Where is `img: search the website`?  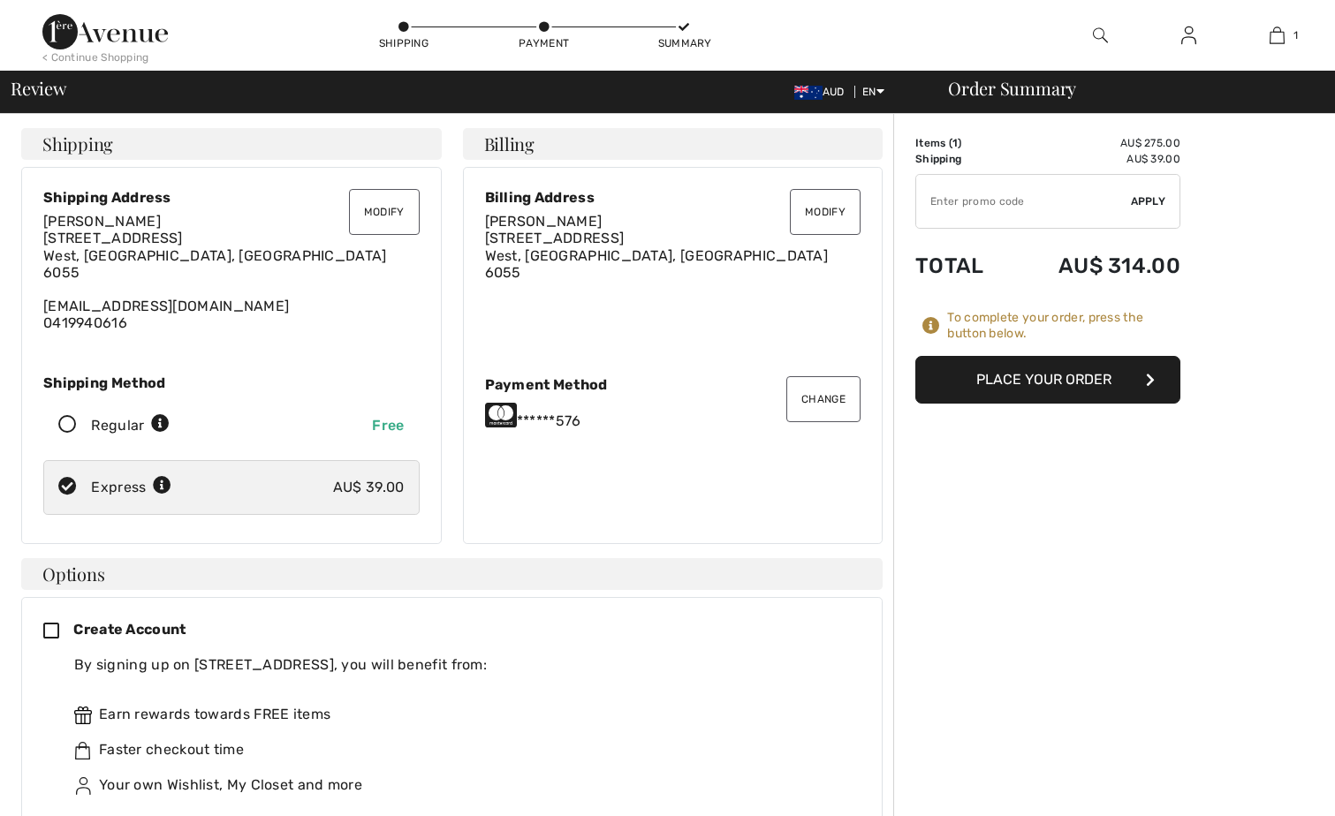
img: search the website is located at coordinates (1100, 35).